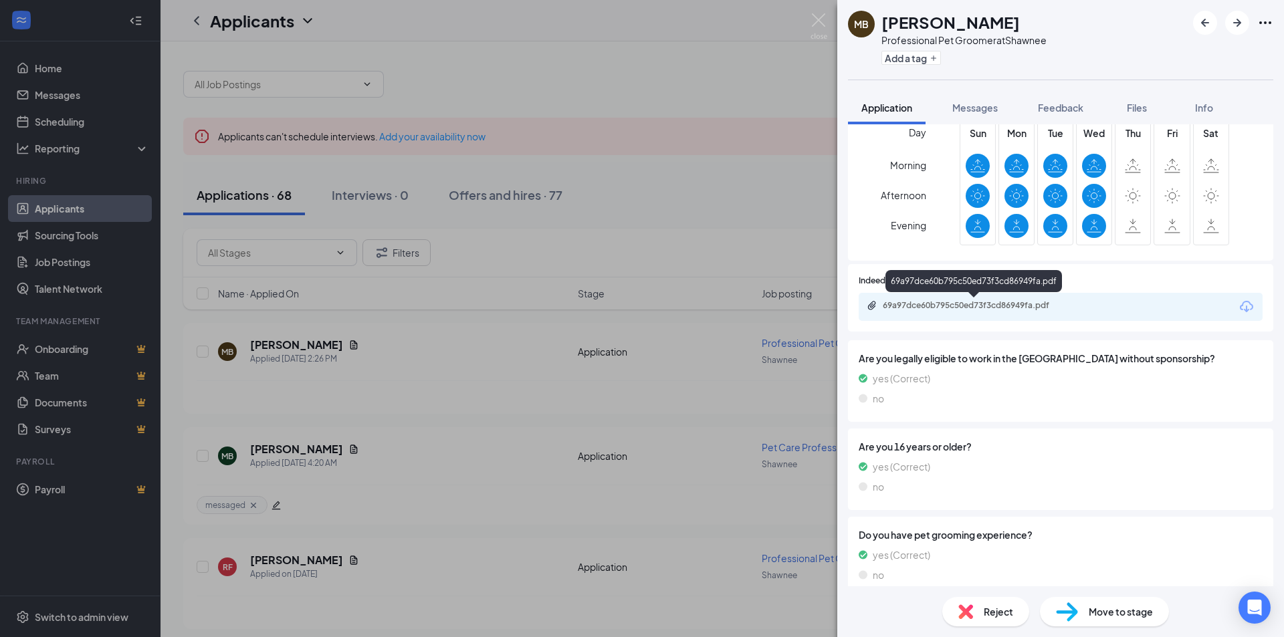 Image resolution: width=1284 pixels, height=637 pixels. What do you see at coordinates (908, 165) in the screenshot?
I see `span: Morning` at bounding box center [908, 165].